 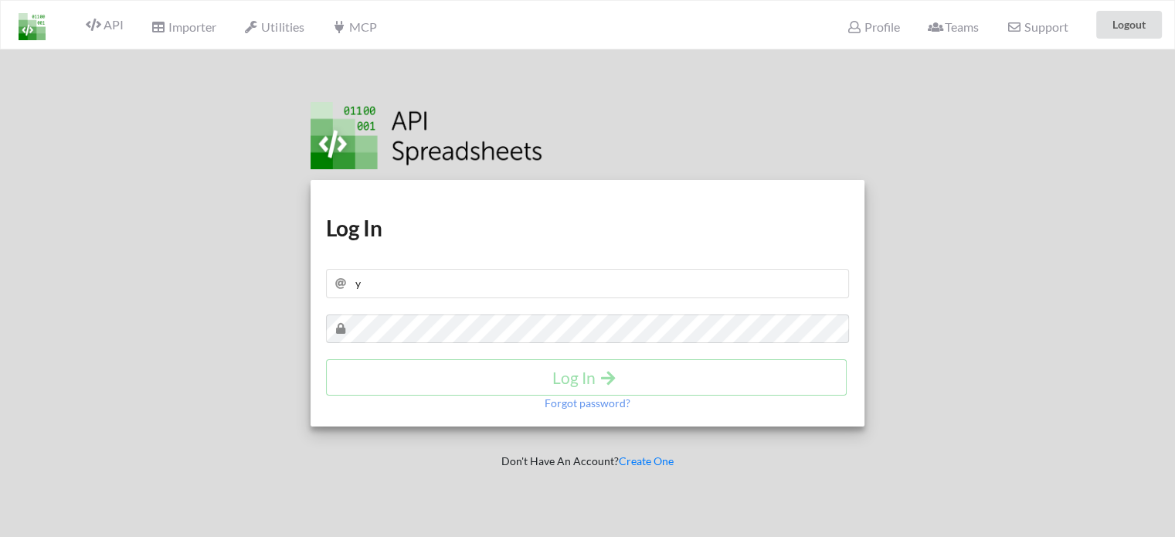 What do you see at coordinates (588, 284) in the screenshot?
I see `input: Your Email` at bounding box center [588, 284].